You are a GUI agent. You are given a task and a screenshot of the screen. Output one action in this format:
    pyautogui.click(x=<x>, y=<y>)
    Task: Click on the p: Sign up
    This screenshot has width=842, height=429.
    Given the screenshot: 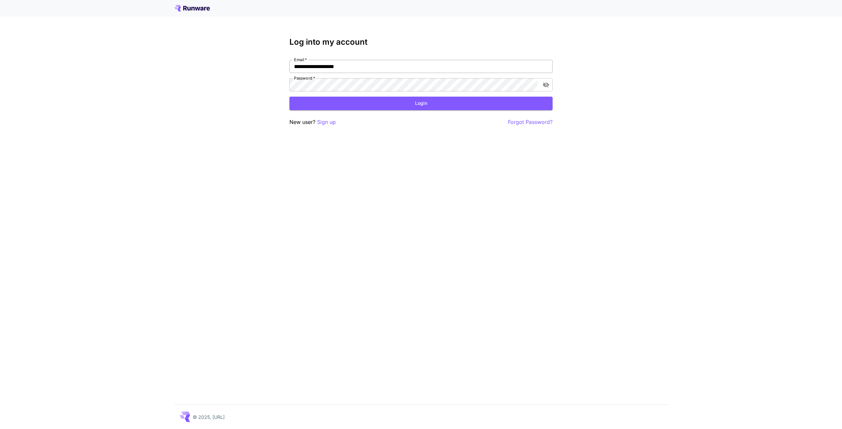 What is the action you would take?
    pyautogui.click(x=326, y=122)
    